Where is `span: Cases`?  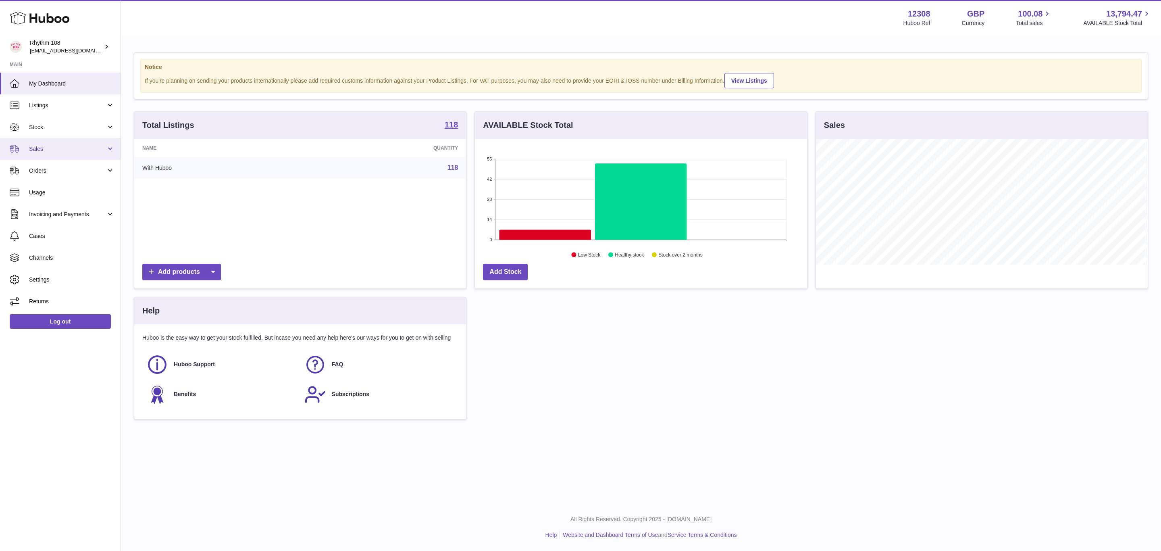
span: Cases is located at coordinates (72, 236).